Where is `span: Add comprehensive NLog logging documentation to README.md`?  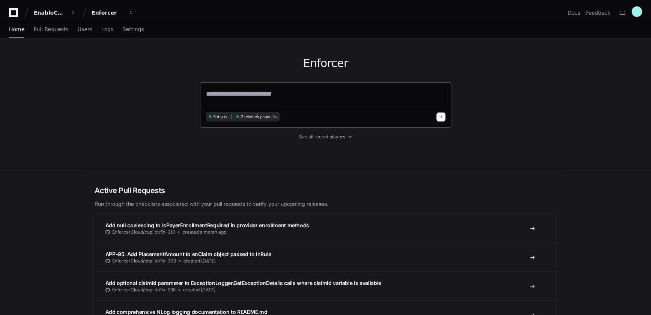
span: Add comprehensive NLog logging documentation to README.md is located at coordinates (186, 312).